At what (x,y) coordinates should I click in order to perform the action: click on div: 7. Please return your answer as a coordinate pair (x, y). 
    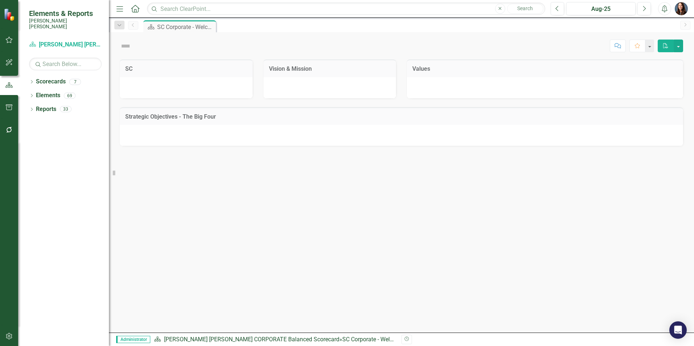
    Looking at the image, I should click on (75, 82).